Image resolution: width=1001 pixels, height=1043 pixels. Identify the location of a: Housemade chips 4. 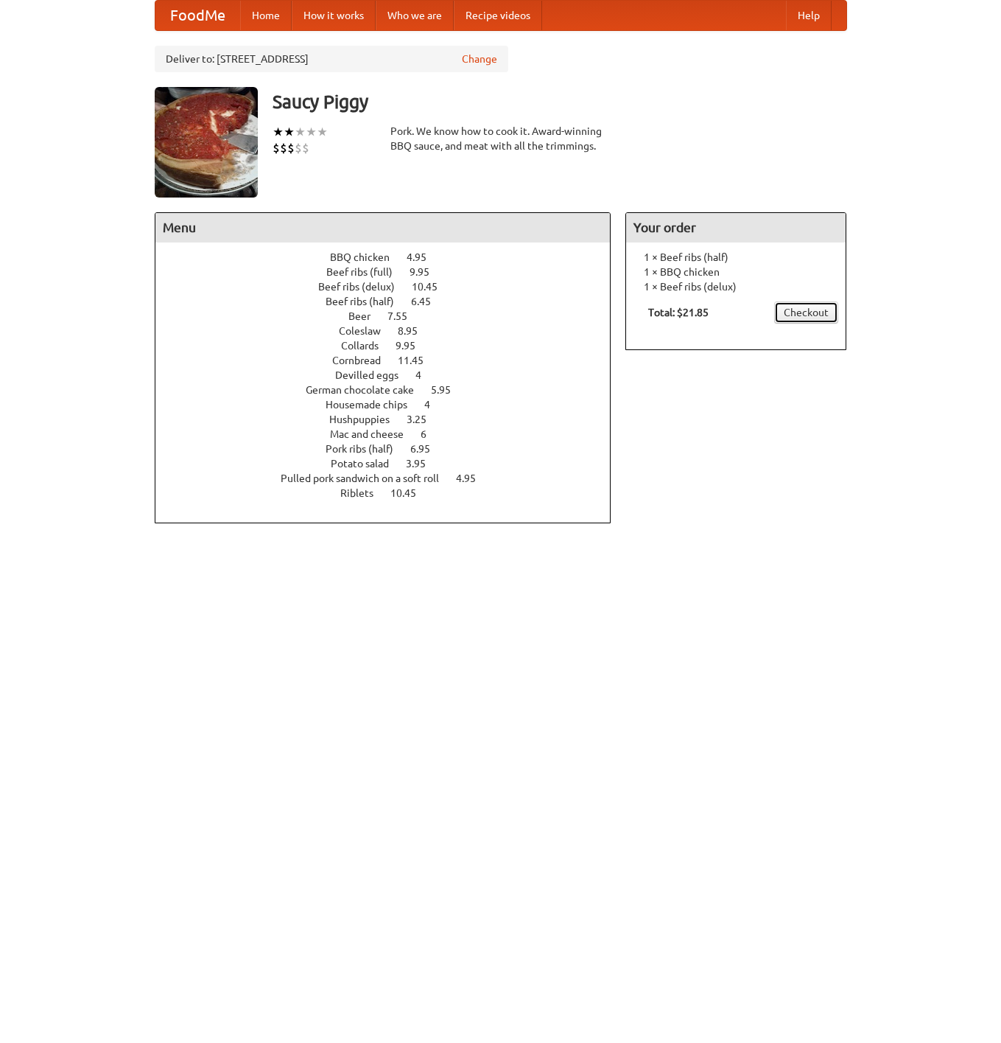
(391, 405).